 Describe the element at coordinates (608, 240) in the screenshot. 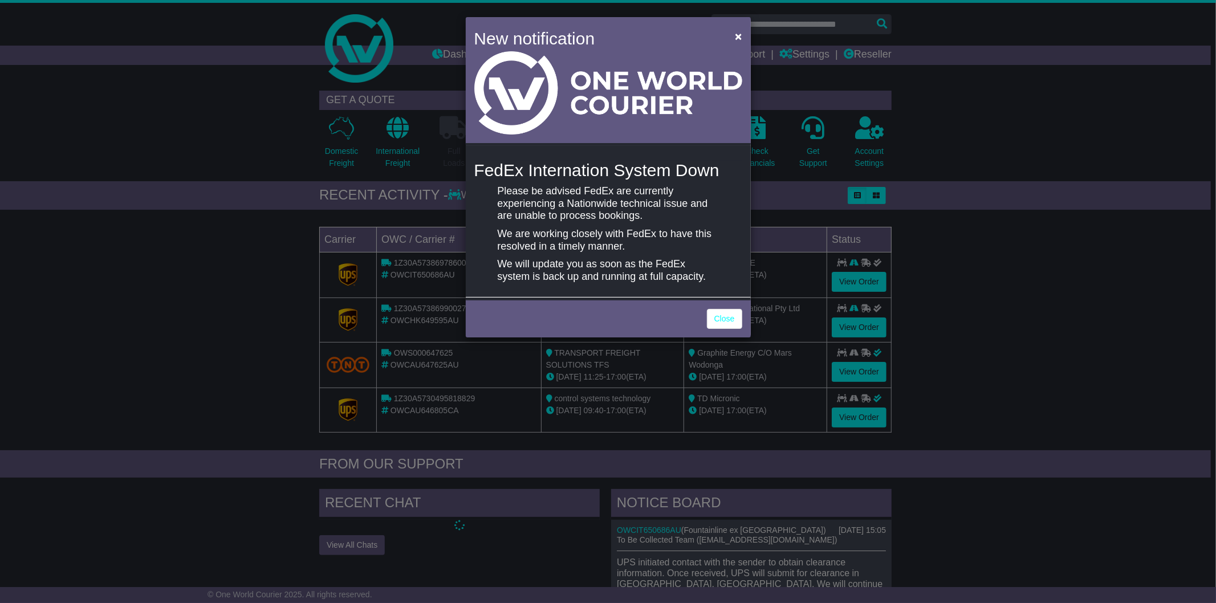

I see `p: We are working closely with FedEx to have this resolved in a timely manner.` at that location.